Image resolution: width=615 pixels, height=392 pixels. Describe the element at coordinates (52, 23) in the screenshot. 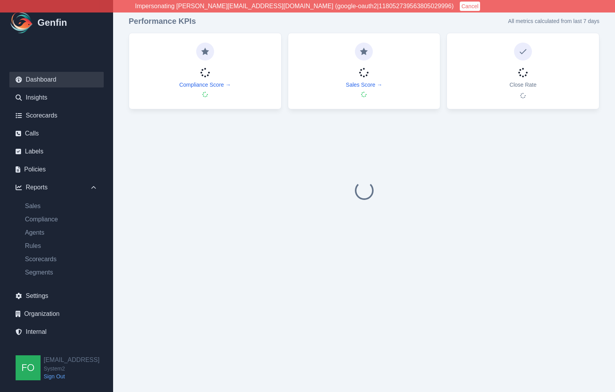

I see `h1: Genfin` at that location.